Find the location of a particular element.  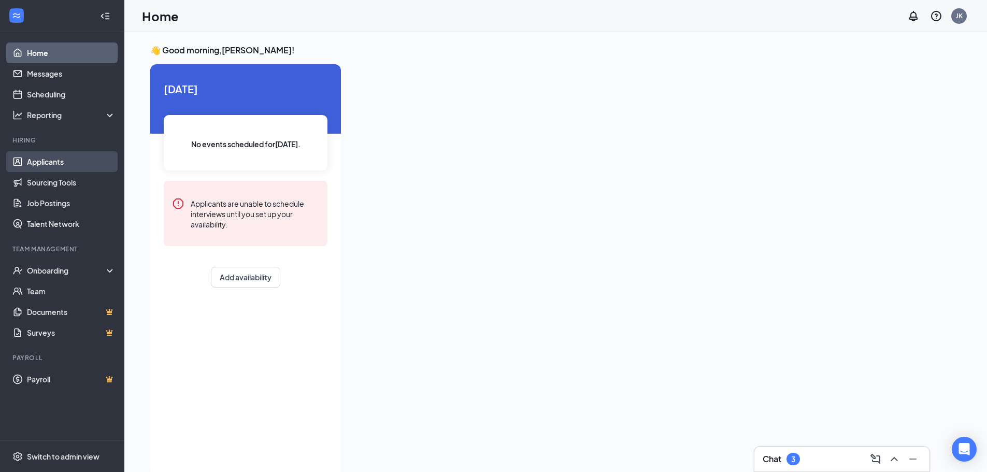

a: DocumentsCrown is located at coordinates (71, 312).